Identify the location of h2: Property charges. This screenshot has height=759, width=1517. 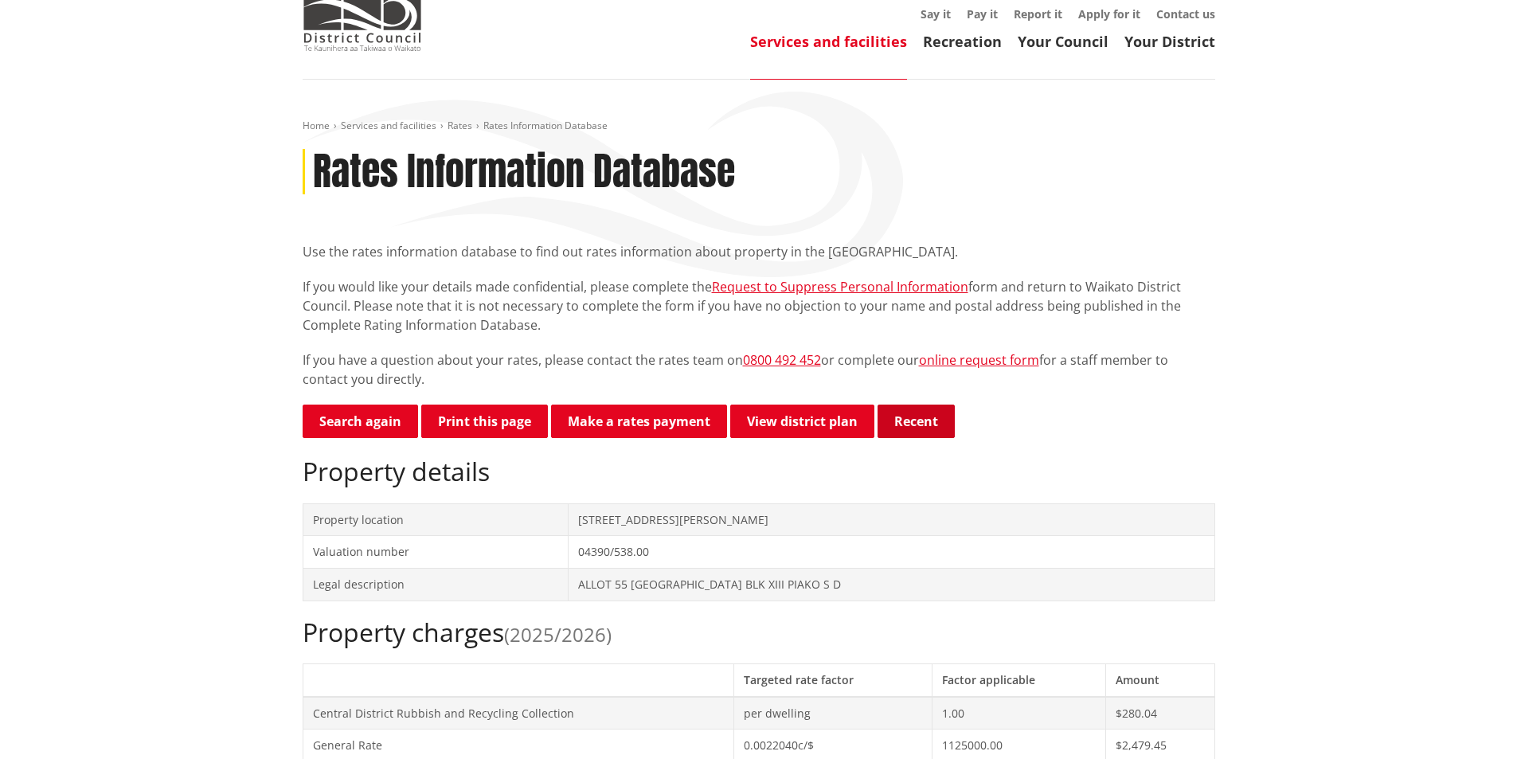
(759, 632).